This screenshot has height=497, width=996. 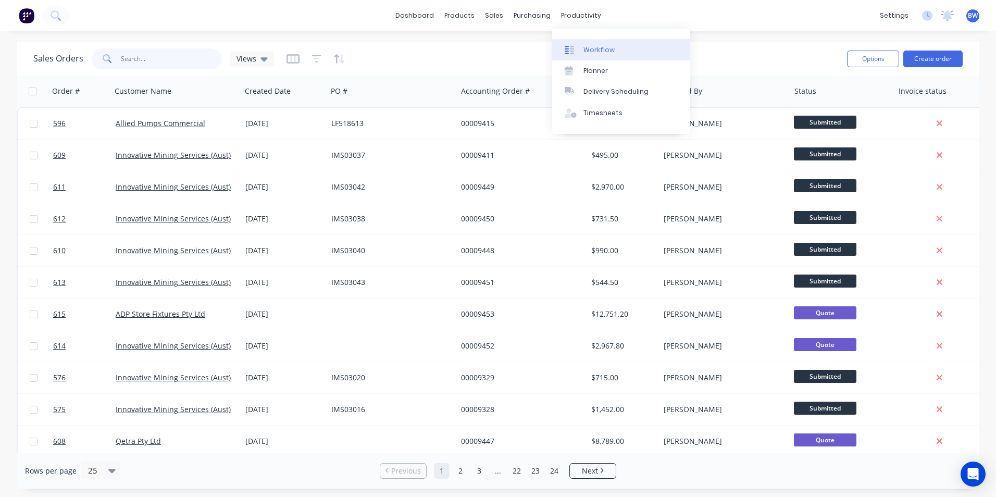 What do you see at coordinates (621, 378) in the screenshot?
I see `div: $715.00` at bounding box center [621, 378].